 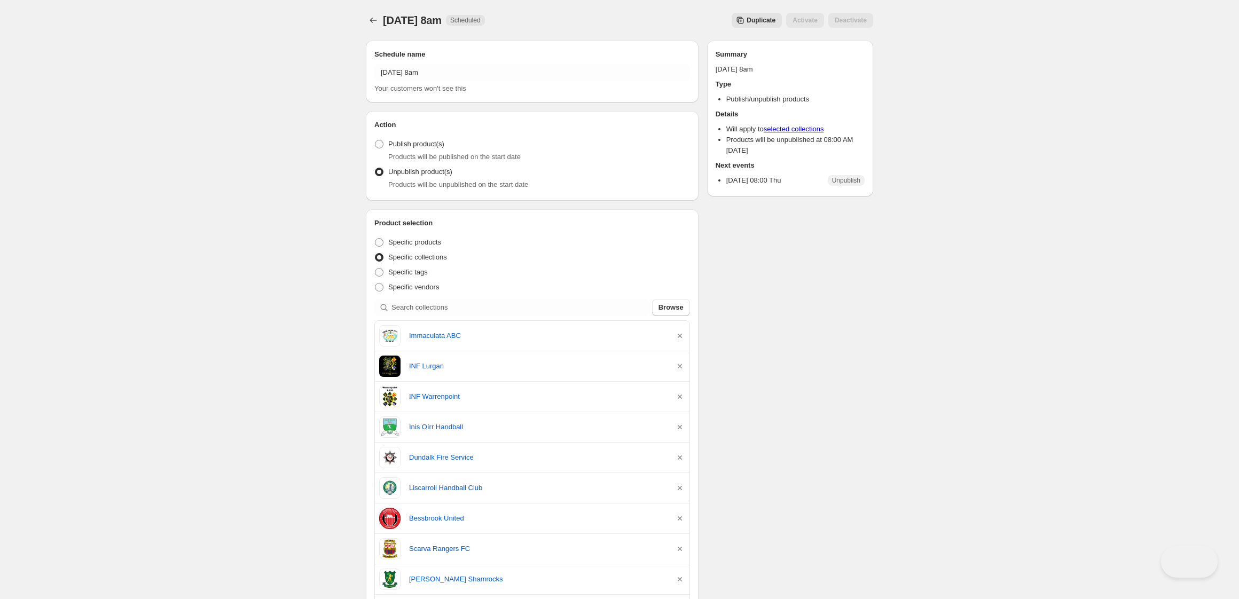 What do you see at coordinates (671, 308) in the screenshot?
I see `button: Browse` at bounding box center [671, 308].